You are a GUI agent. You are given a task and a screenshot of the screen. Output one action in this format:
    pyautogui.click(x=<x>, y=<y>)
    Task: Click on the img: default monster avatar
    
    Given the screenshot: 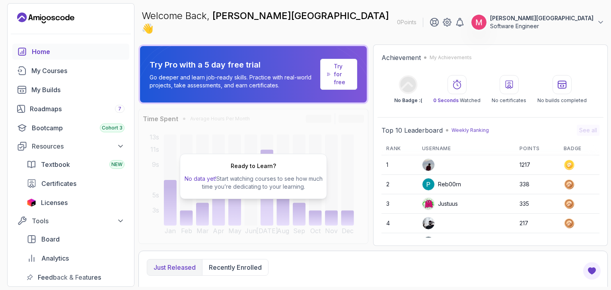 What is the action you would take?
    pyautogui.click(x=428, y=204)
    